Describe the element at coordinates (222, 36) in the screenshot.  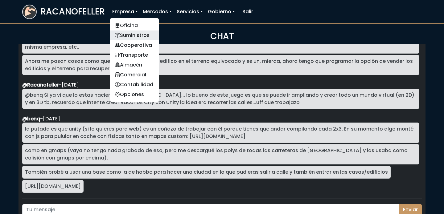
I see `h3: CHAT` at that location.